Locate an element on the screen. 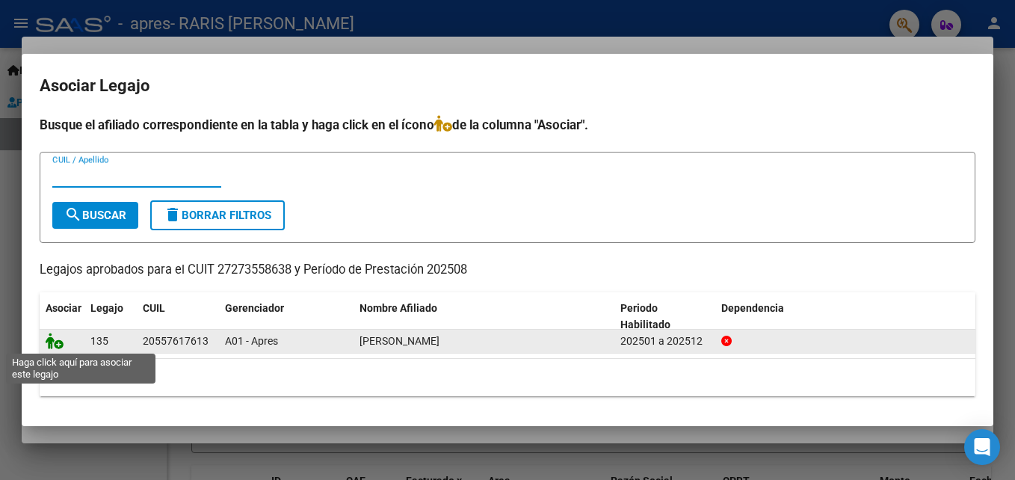 Image resolution: width=1015 pixels, height=480 pixels. span: Buscar is located at coordinates (95, 215).